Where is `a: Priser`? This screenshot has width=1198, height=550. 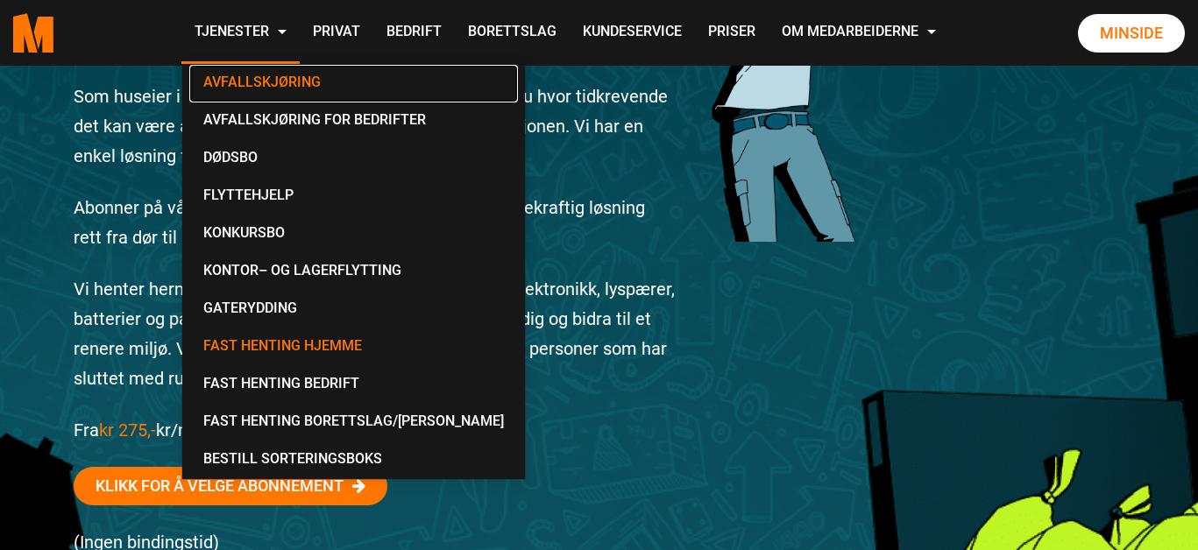
a: Priser is located at coordinates (732, 32).